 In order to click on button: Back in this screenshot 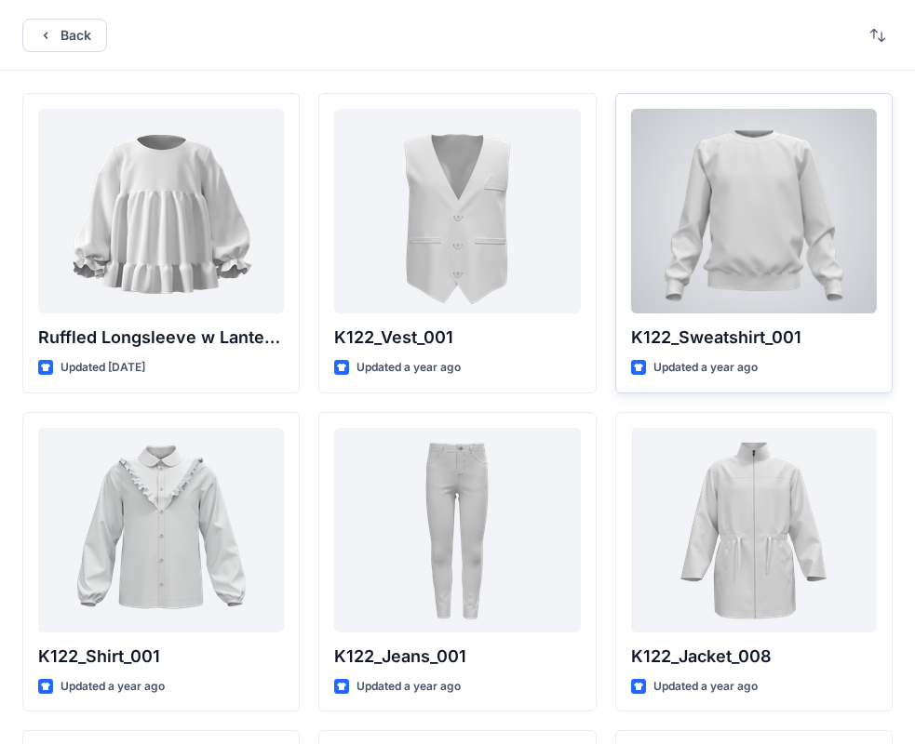, I will do `click(64, 35)`.